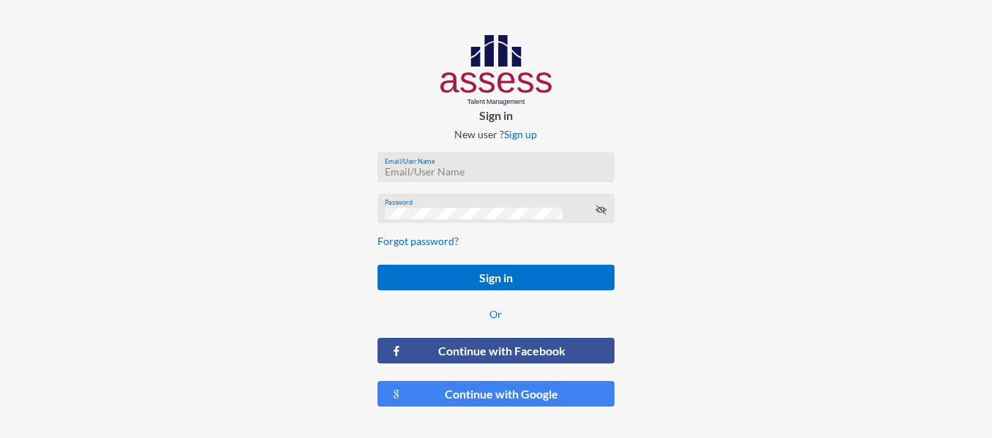 The width and height of the screenshot is (992, 438). Describe the element at coordinates (496, 314) in the screenshot. I see `p: Or` at that location.